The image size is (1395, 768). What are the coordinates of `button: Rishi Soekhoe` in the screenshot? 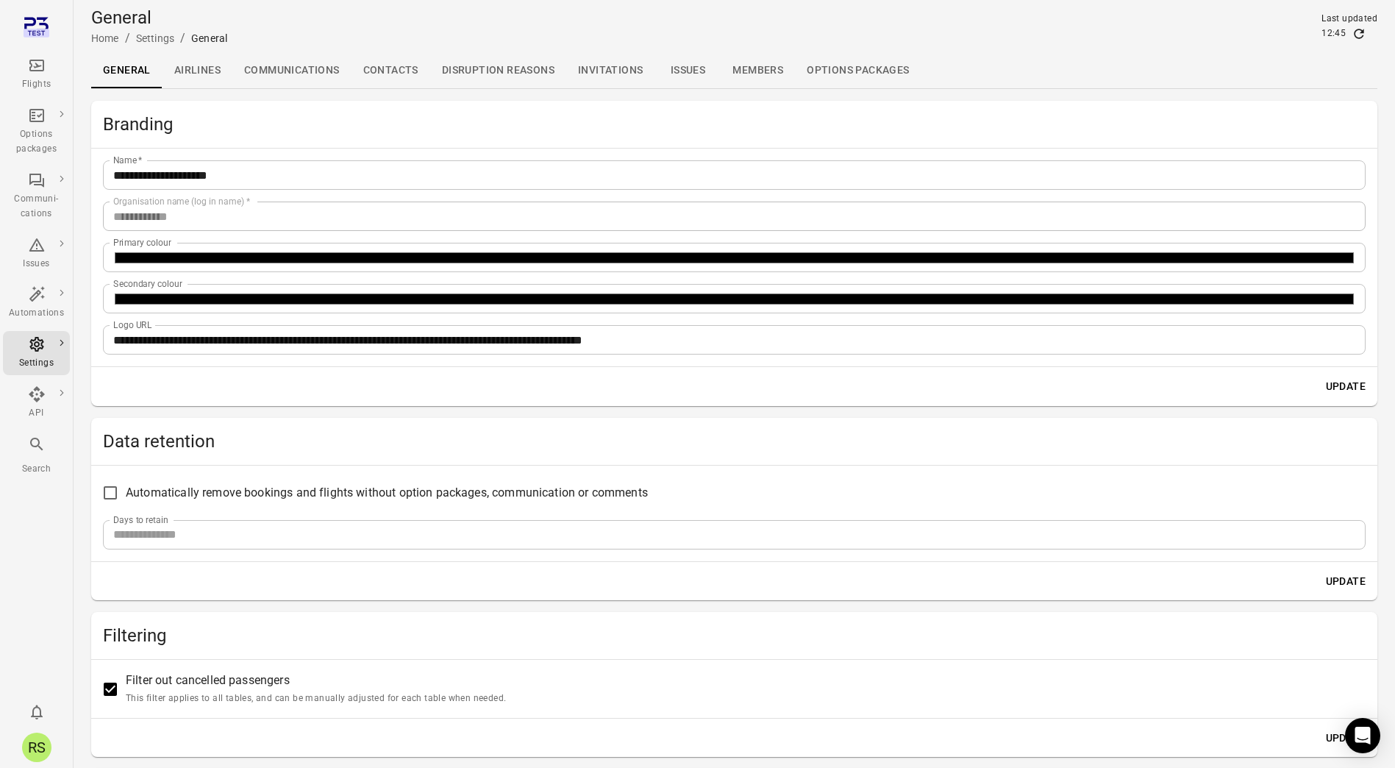 It's located at (37, 747).